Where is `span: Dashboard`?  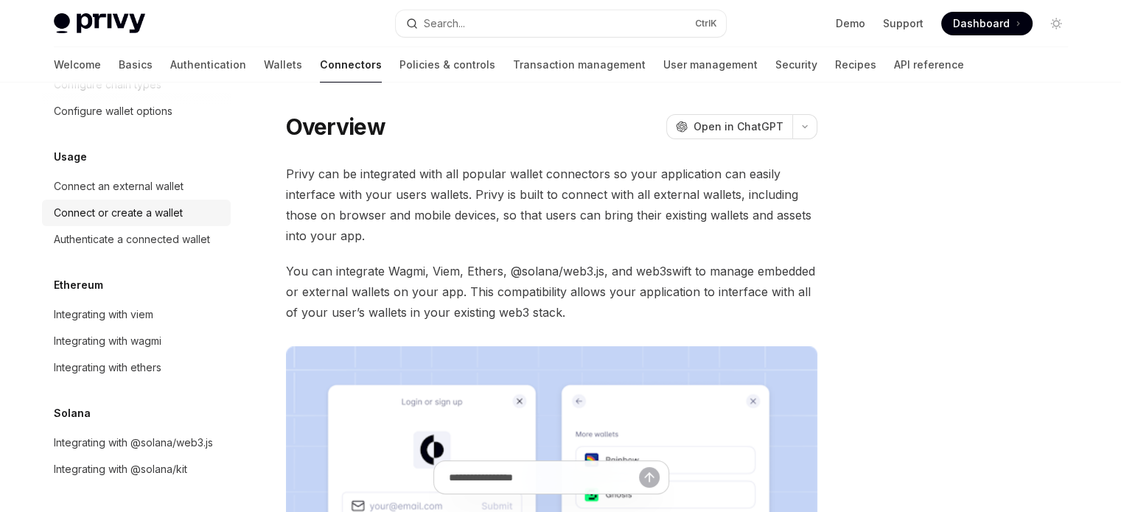 span: Dashboard is located at coordinates (981, 24).